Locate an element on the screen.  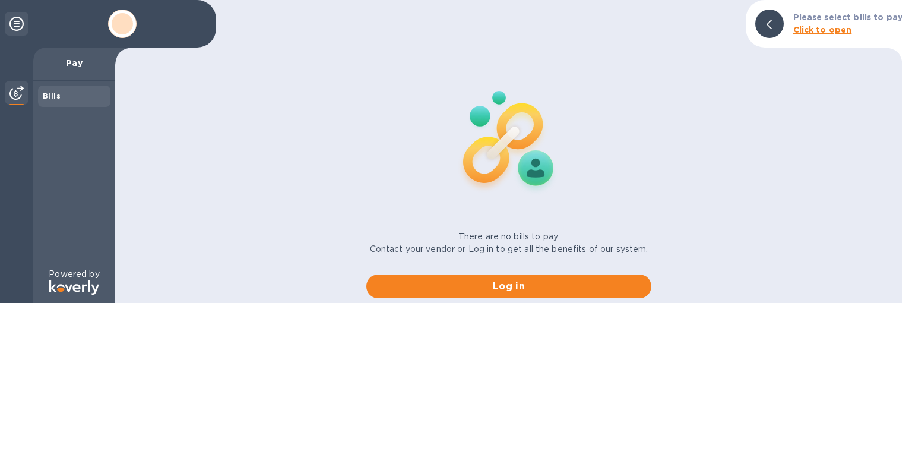
b: Click to open is located at coordinates (822, 30).